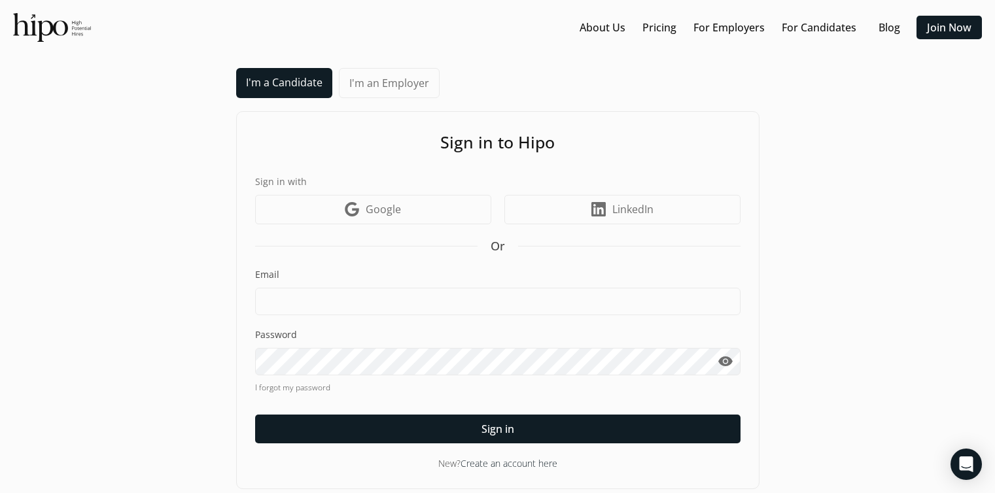 This screenshot has height=493, width=995. I want to click on span: LinkedIn, so click(633, 209).